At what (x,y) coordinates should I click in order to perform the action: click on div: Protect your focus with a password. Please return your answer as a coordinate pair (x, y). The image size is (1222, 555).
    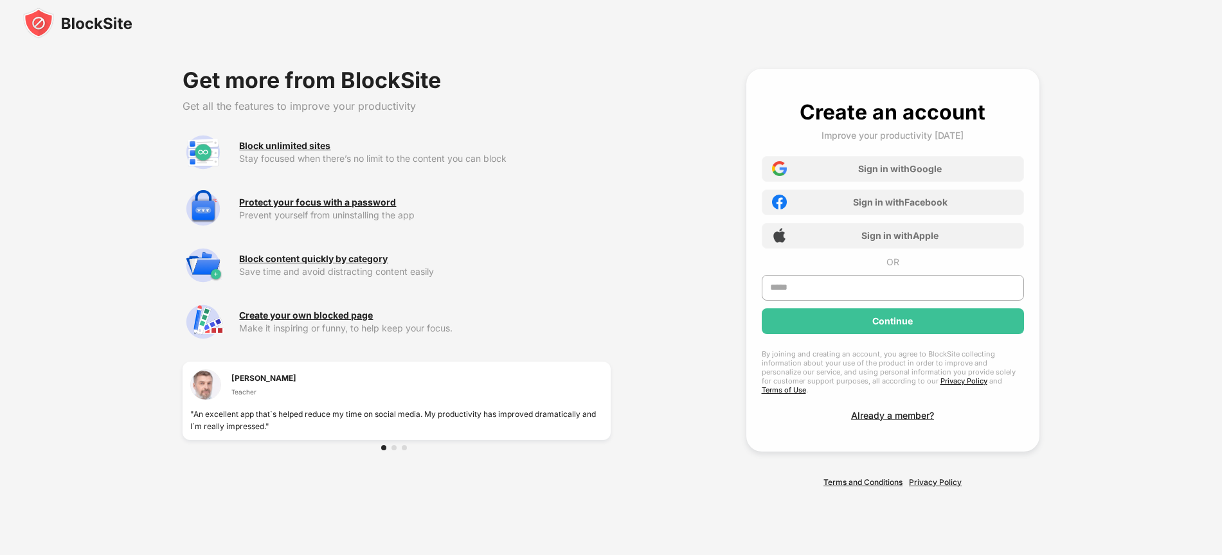
    Looking at the image, I should click on (317, 202).